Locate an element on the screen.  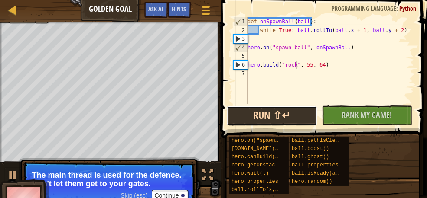
button: Show game menu is located at coordinates (206, 12).